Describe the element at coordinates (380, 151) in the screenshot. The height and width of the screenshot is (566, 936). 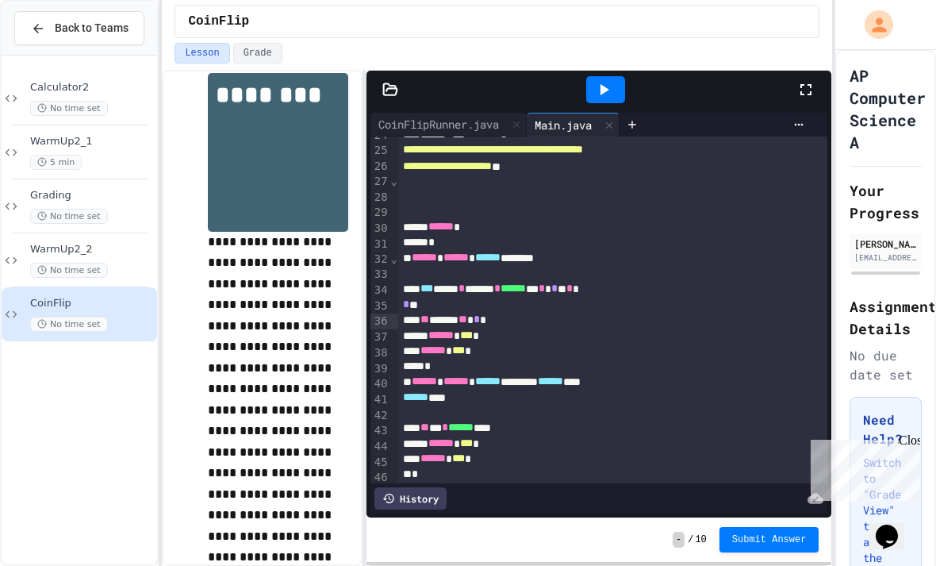
I see `div: 25` at that location.